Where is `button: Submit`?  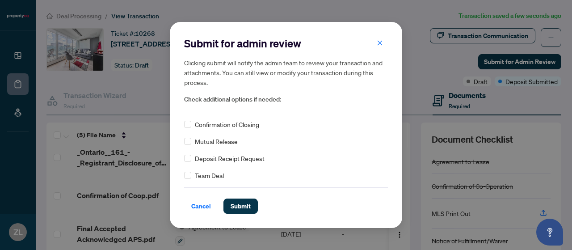
button: Submit is located at coordinates (240, 206).